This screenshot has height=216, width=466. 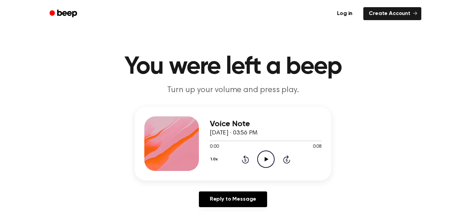 What do you see at coordinates (317, 147) in the screenshot?
I see `span: 0:08` at bounding box center [317, 147].